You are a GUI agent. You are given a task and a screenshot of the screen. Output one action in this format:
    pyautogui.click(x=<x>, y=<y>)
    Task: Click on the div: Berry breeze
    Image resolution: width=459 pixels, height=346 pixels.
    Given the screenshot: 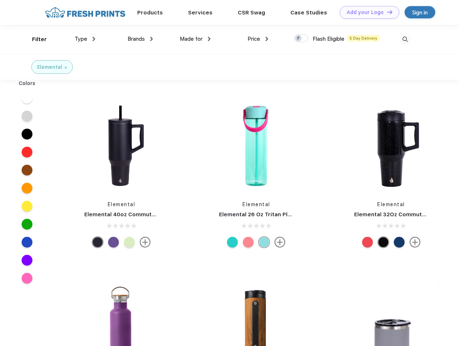 What is the action you would take?
    pyautogui.click(x=264, y=242)
    